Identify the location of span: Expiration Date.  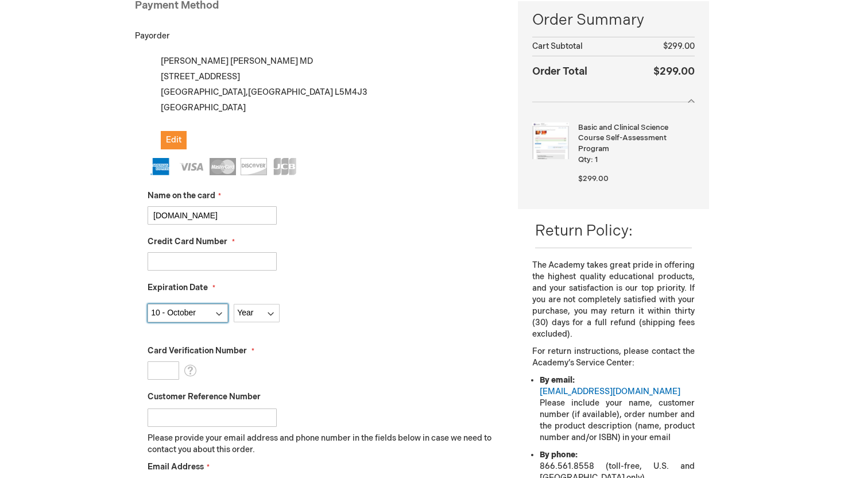
(177, 287).